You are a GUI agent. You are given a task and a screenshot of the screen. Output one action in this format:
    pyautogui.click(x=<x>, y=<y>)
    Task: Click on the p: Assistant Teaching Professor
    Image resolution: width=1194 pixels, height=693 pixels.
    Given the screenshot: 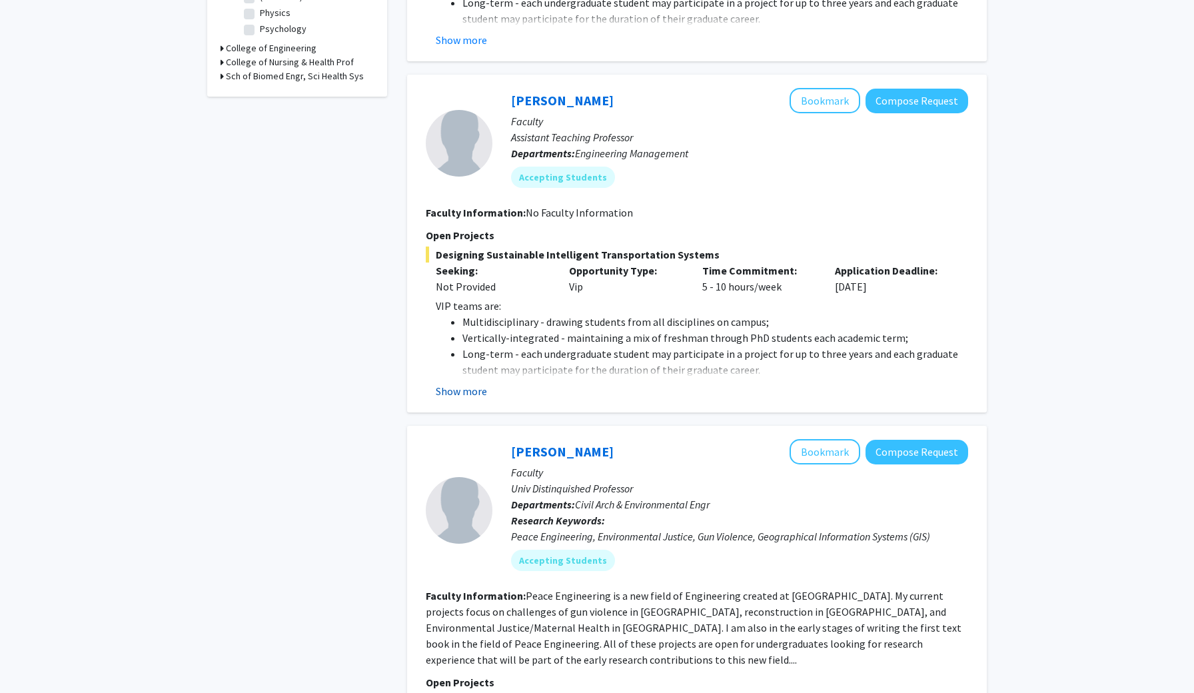 What is the action you would take?
    pyautogui.click(x=740, y=137)
    